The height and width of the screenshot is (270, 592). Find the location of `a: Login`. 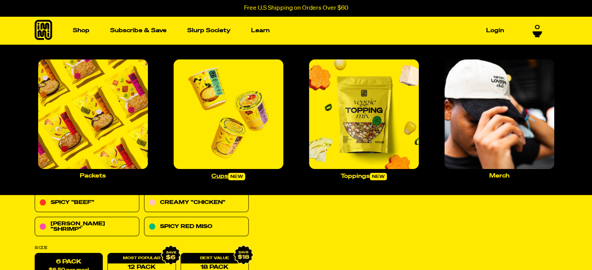

a: Login is located at coordinates (495, 30).